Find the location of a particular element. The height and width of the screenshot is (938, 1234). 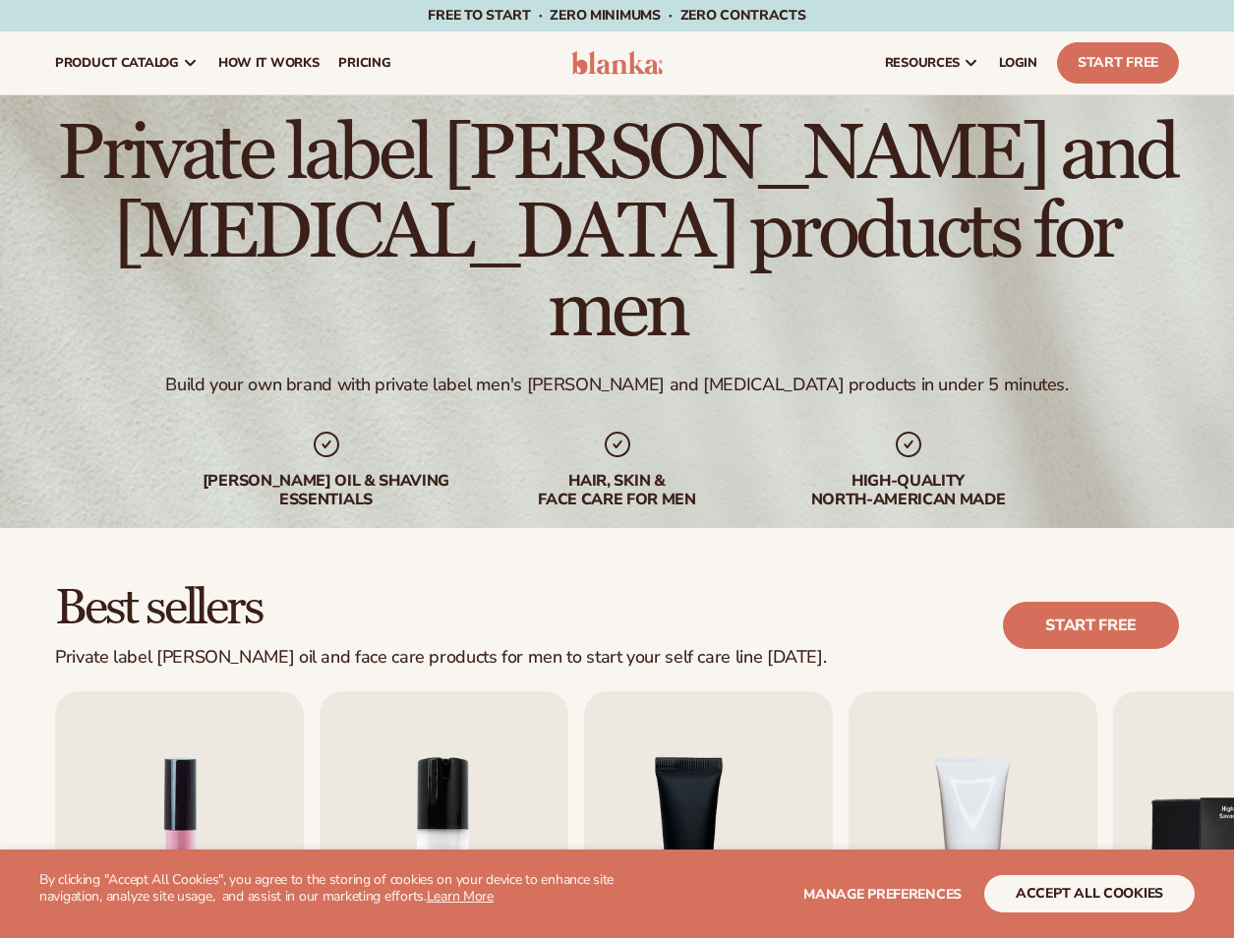

span: Free to start · ZERO minimums · ZERO contracts is located at coordinates (616, 15).